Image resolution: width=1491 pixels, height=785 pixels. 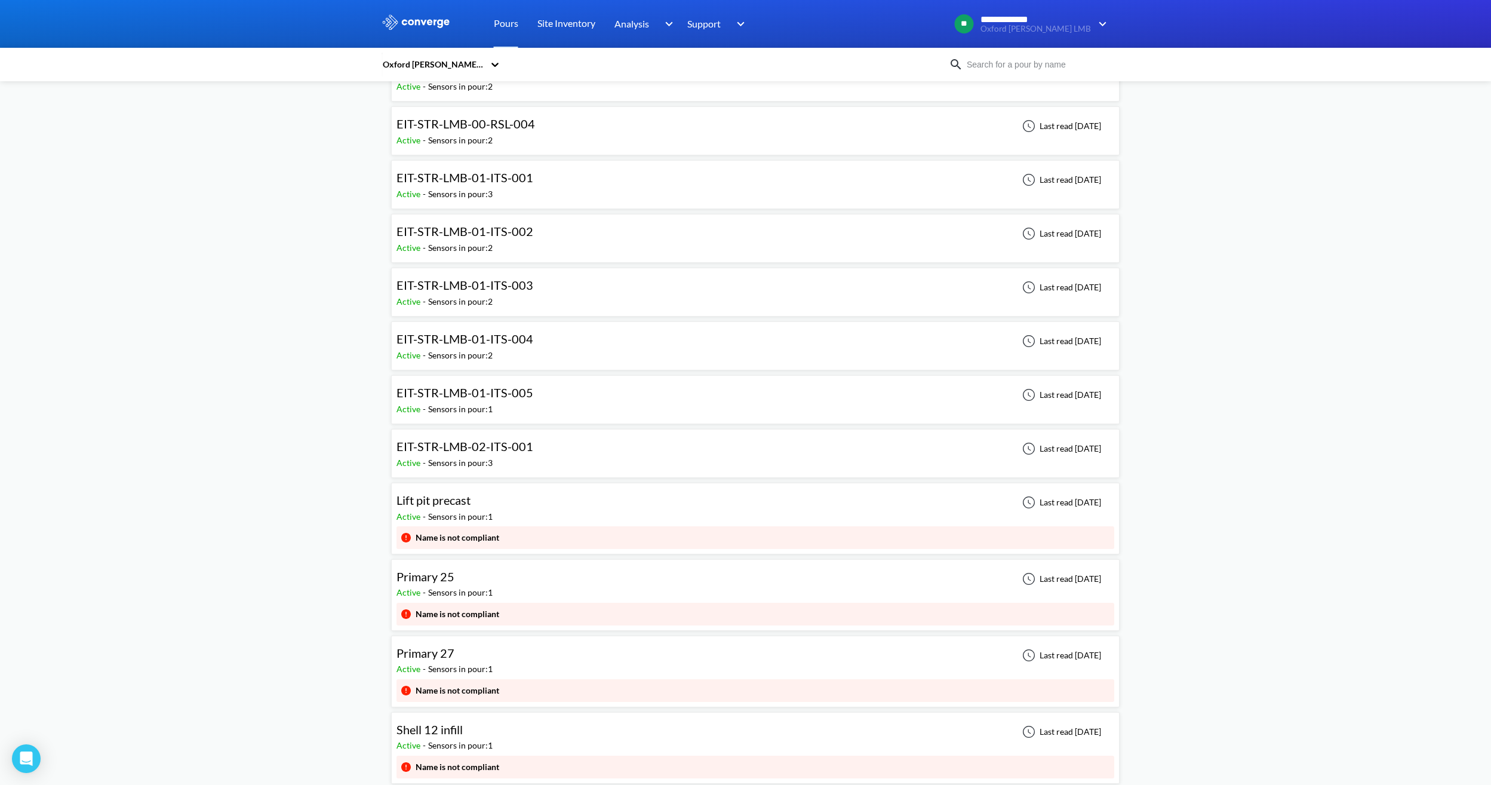 I want to click on span: EIT-STR-LMB-00-RSL-004, so click(x=466, y=124).